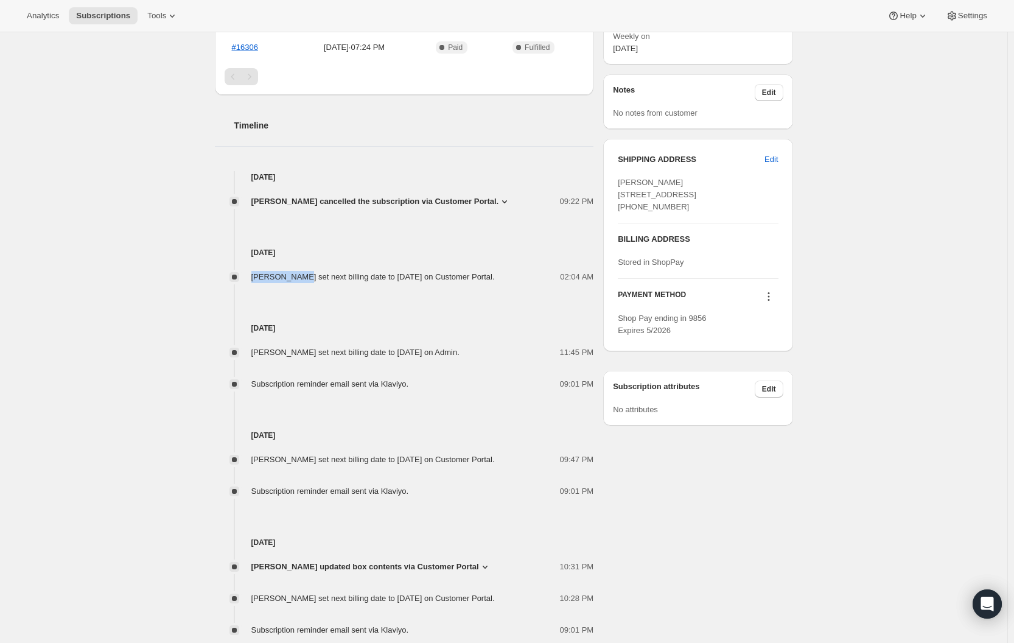 The image size is (1014, 643). What do you see at coordinates (697, 37) in the screenshot?
I see `span: Weekly on` at bounding box center [697, 37].